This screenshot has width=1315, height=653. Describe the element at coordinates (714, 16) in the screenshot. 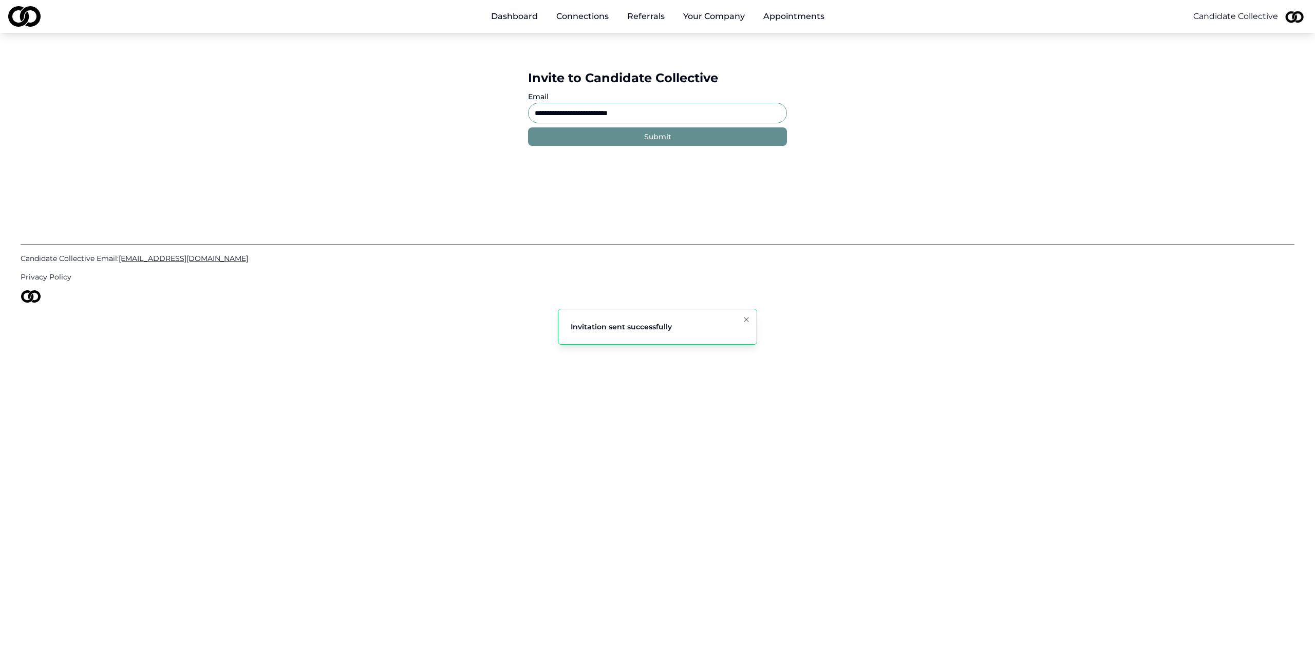

I see `button: Your Company` at that location.